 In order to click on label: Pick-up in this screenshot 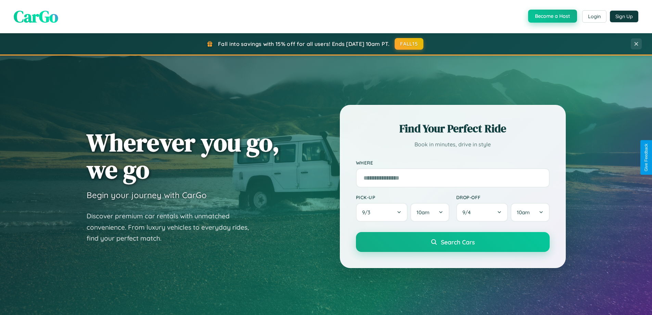, I will do `click(403, 197)`.